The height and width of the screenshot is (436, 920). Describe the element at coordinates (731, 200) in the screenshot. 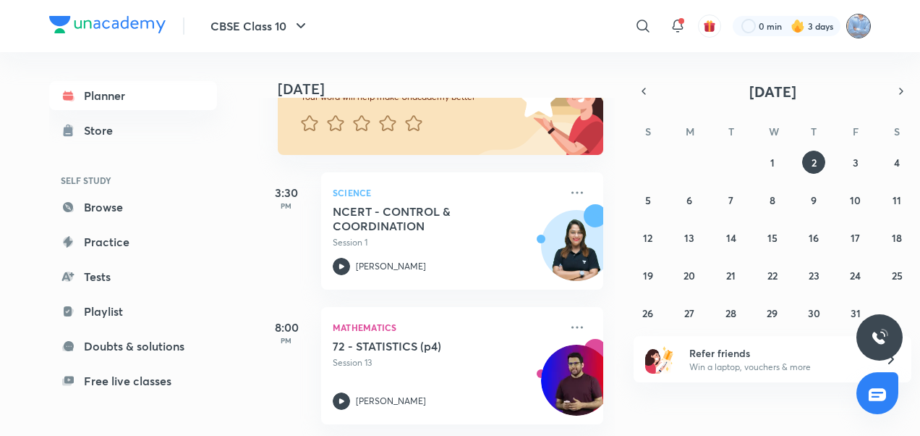

I see `abbr: October 7, 2025` at that location.